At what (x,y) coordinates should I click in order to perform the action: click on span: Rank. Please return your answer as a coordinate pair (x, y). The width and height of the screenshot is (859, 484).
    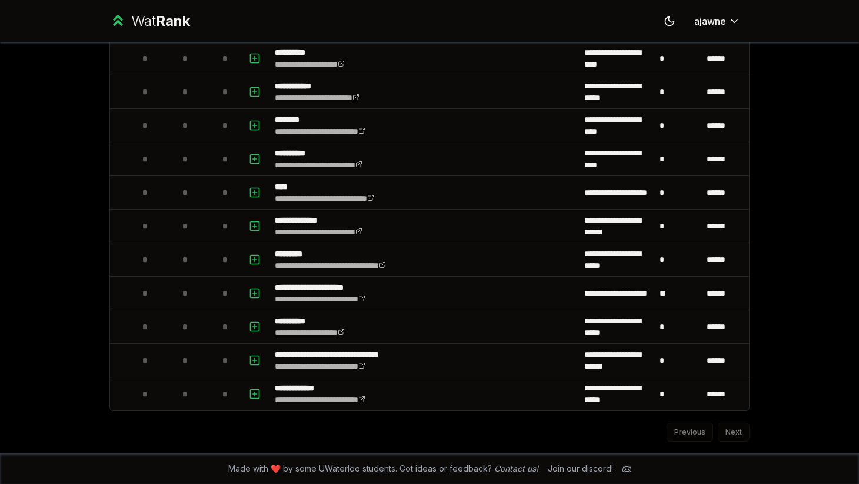
    Looking at the image, I should click on (173, 21).